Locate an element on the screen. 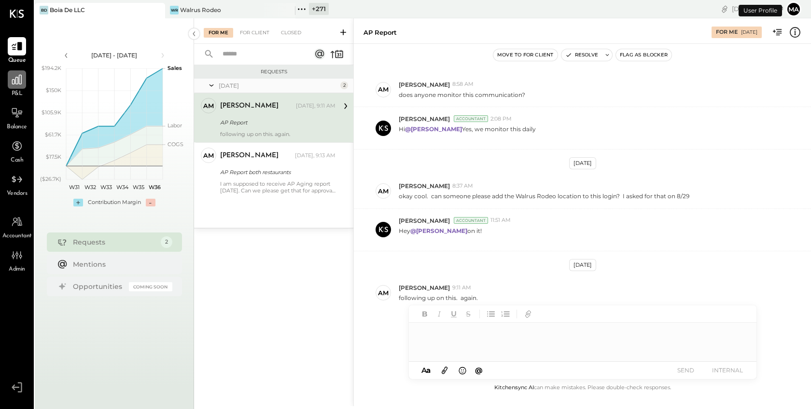 The width and height of the screenshot is (811, 409). div: copy link is located at coordinates (725, 9).